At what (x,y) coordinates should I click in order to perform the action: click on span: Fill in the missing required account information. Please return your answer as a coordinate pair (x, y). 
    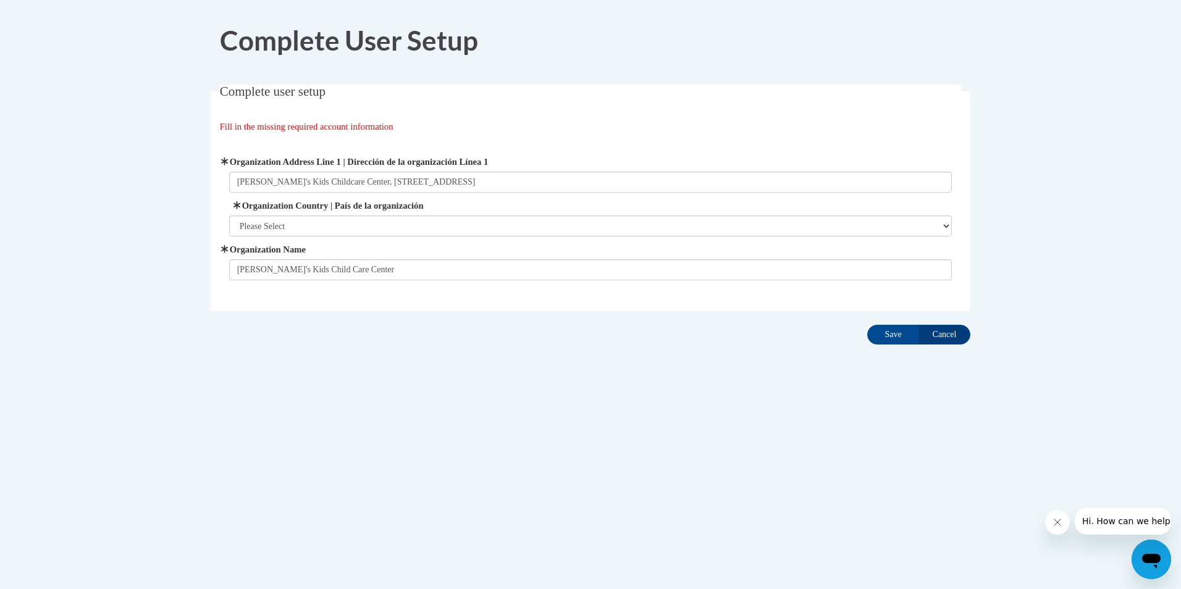
    Looking at the image, I should click on (306, 127).